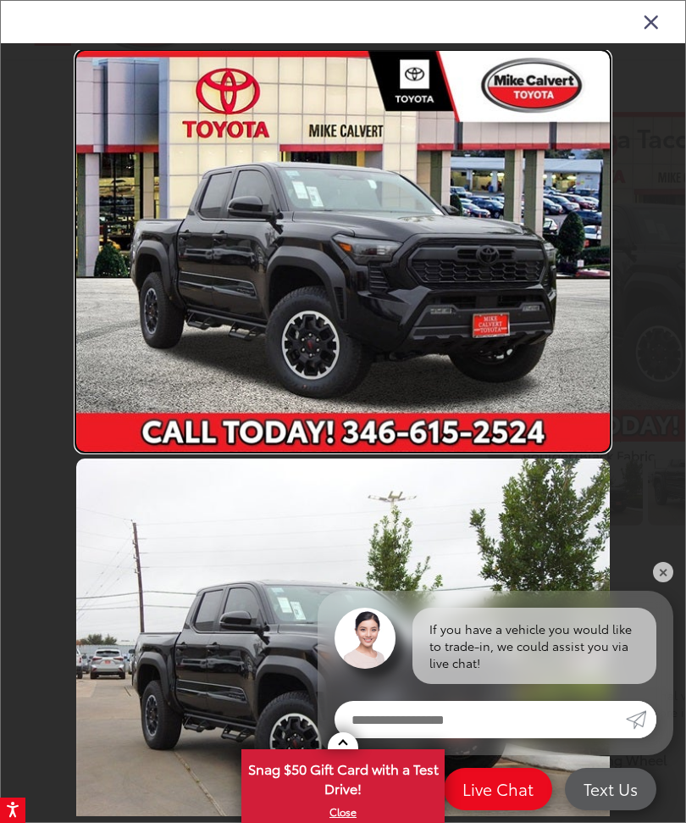  I want to click on span: Live Chat, so click(498, 788).